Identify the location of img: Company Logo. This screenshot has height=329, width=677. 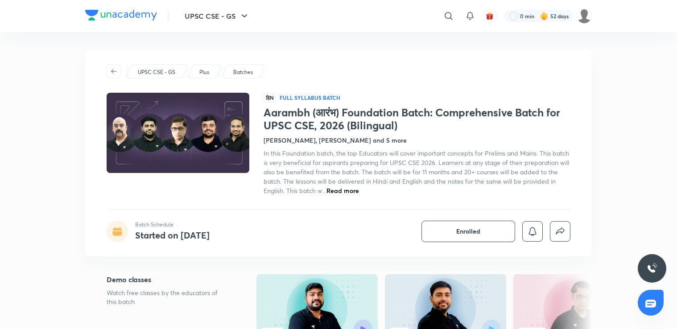
(121, 15).